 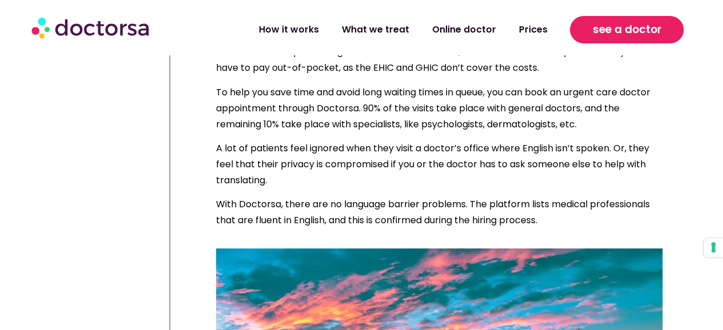 I want to click on p: You can also find private urgent care or walk-in clinics, but these are more expensive and you’ll..., so click(x=439, y=60).